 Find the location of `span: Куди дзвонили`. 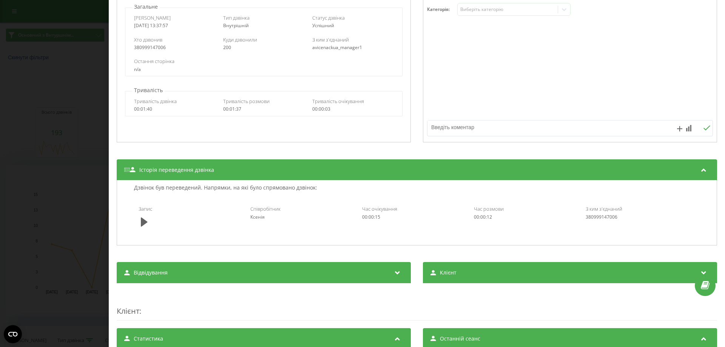

span: Куди дзвонили is located at coordinates (240, 40).